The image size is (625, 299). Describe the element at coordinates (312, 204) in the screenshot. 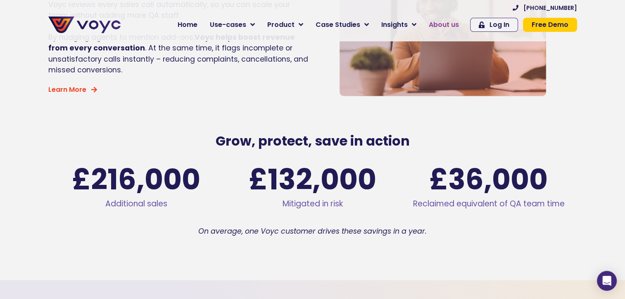

I see `div: Mitigated in risk` at that location.